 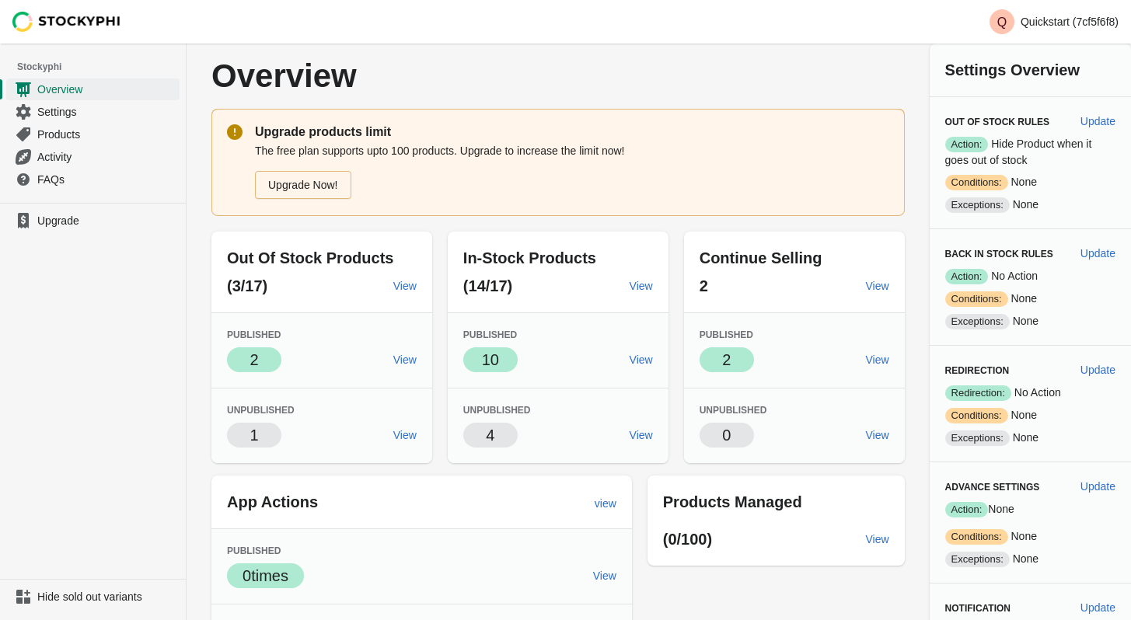 What do you see at coordinates (1002, 22) in the screenshot?
I see `span: Avatar with initials Q` at bounding box center [1002, 22].